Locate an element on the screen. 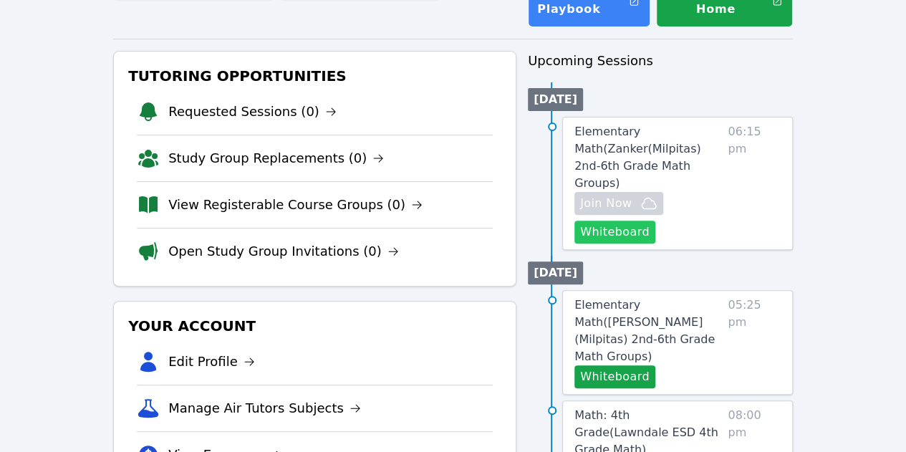 The height and width of the screenshot is (452, 906). h3: Your Account is located at coordinates (314, 326).